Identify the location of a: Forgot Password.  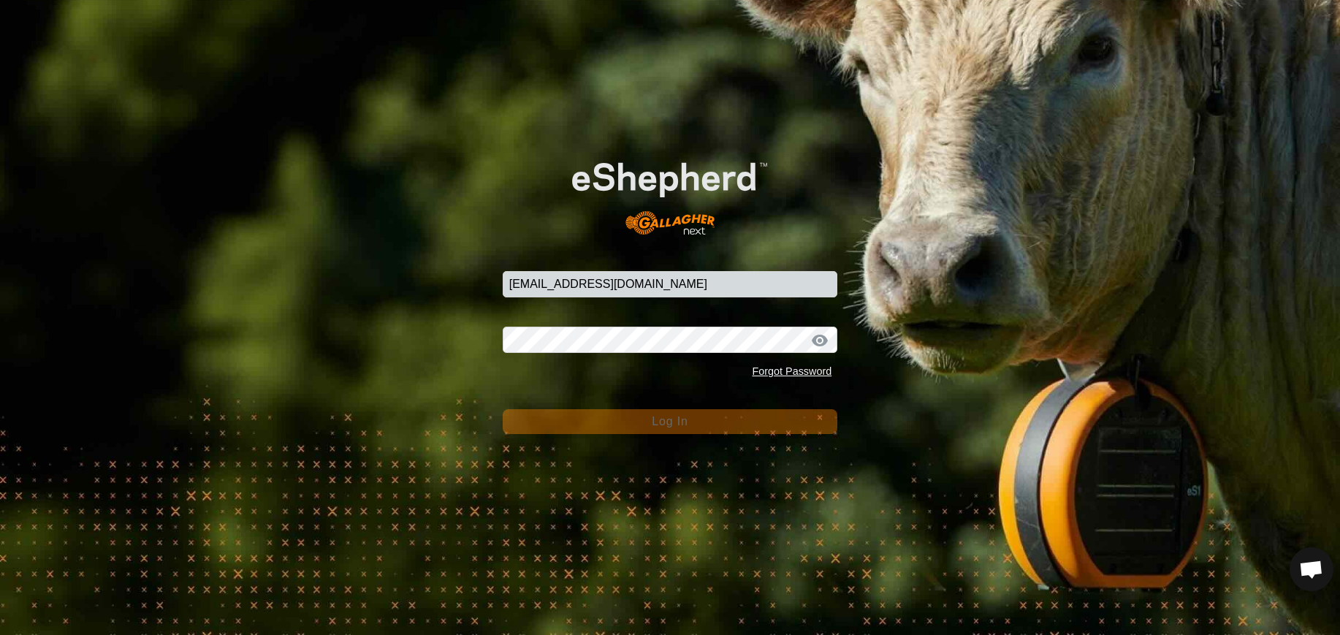
(792, 371).